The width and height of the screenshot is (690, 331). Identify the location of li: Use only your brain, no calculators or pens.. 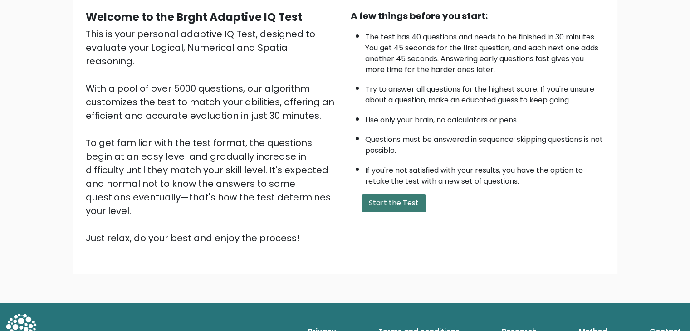
(485, 118).